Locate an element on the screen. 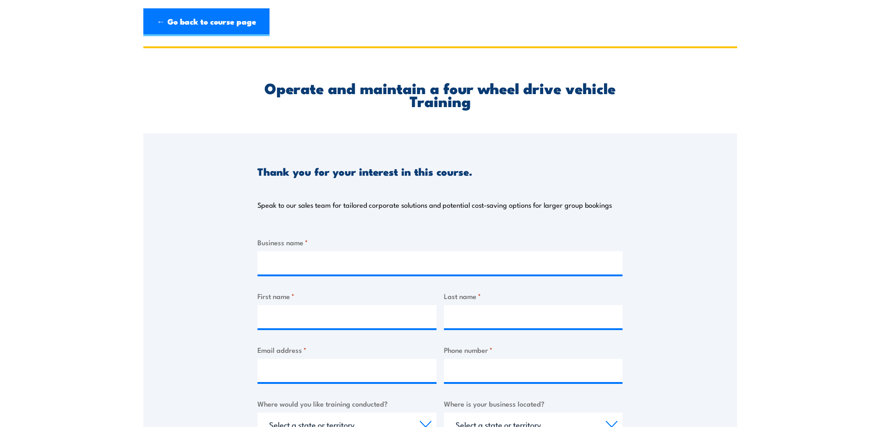 The width and height of the screenshot is (880, 427). label: Business name is located at coordinates (440, 242).